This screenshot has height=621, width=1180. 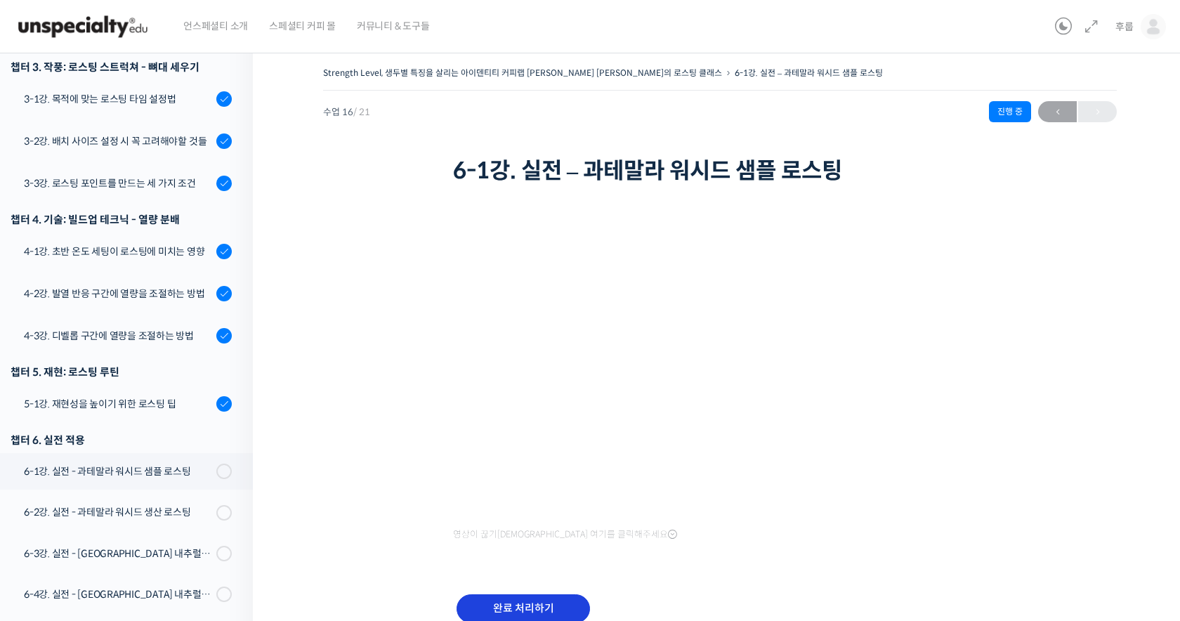 I want to click on span: 대화, so click(x=137, y=473).